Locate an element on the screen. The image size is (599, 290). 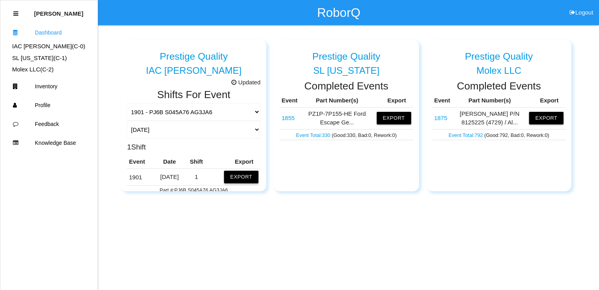
a: Prestige Quality Molex LLC is located at coordinates (499, 60).